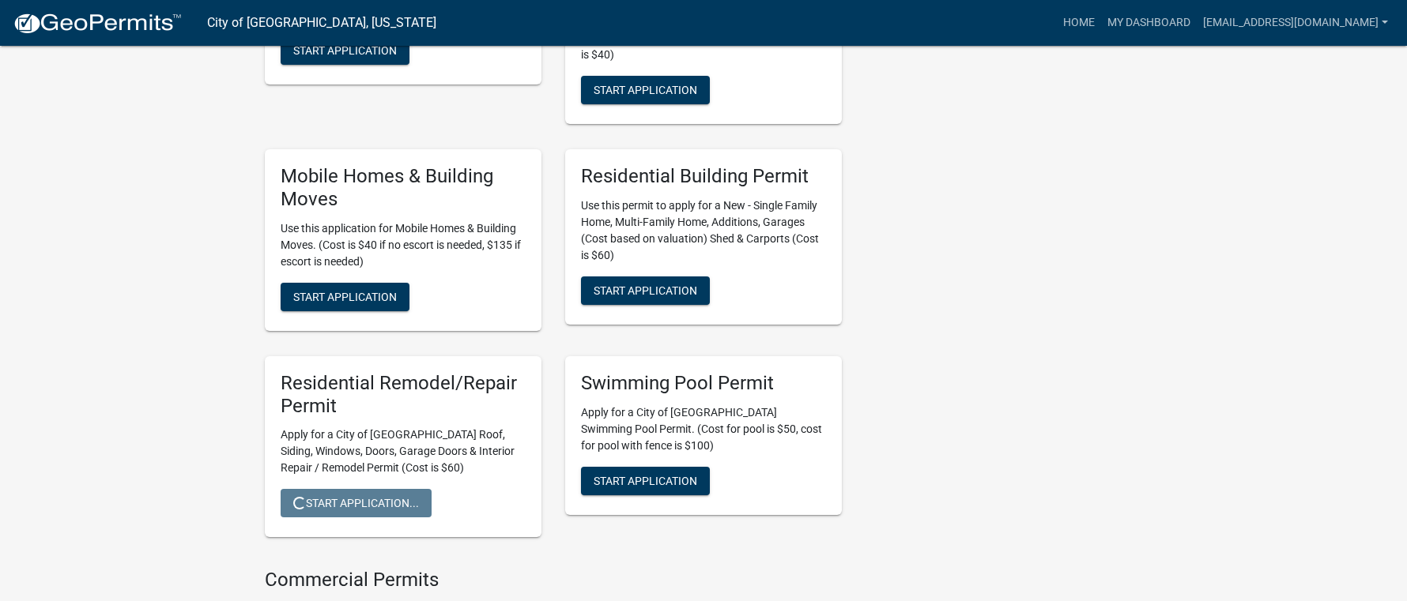 Image resolution: width=1407 pixels, height=601 pixels. Describe the element at coordinates (403, 188) in the screenshot. I see `h5: Mobile Homes & Building Moves` at that location.